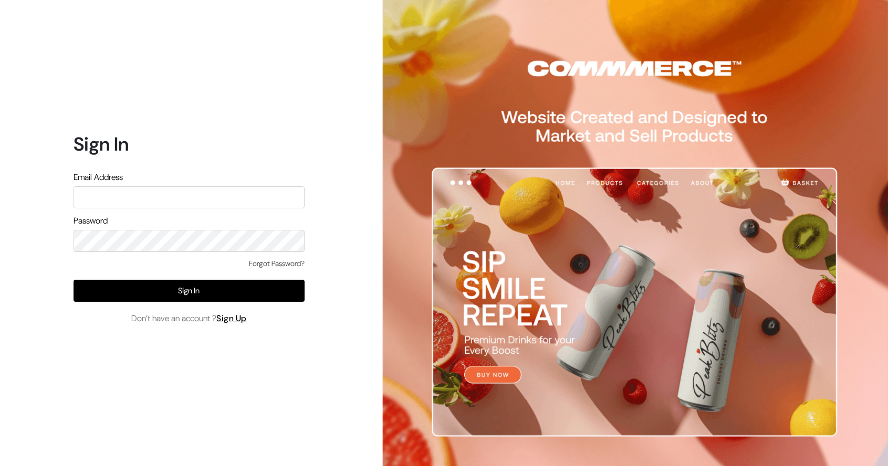  Describe the element at coordinates (98, 178) in the screenshot. I see `label: Email Address` at that location.